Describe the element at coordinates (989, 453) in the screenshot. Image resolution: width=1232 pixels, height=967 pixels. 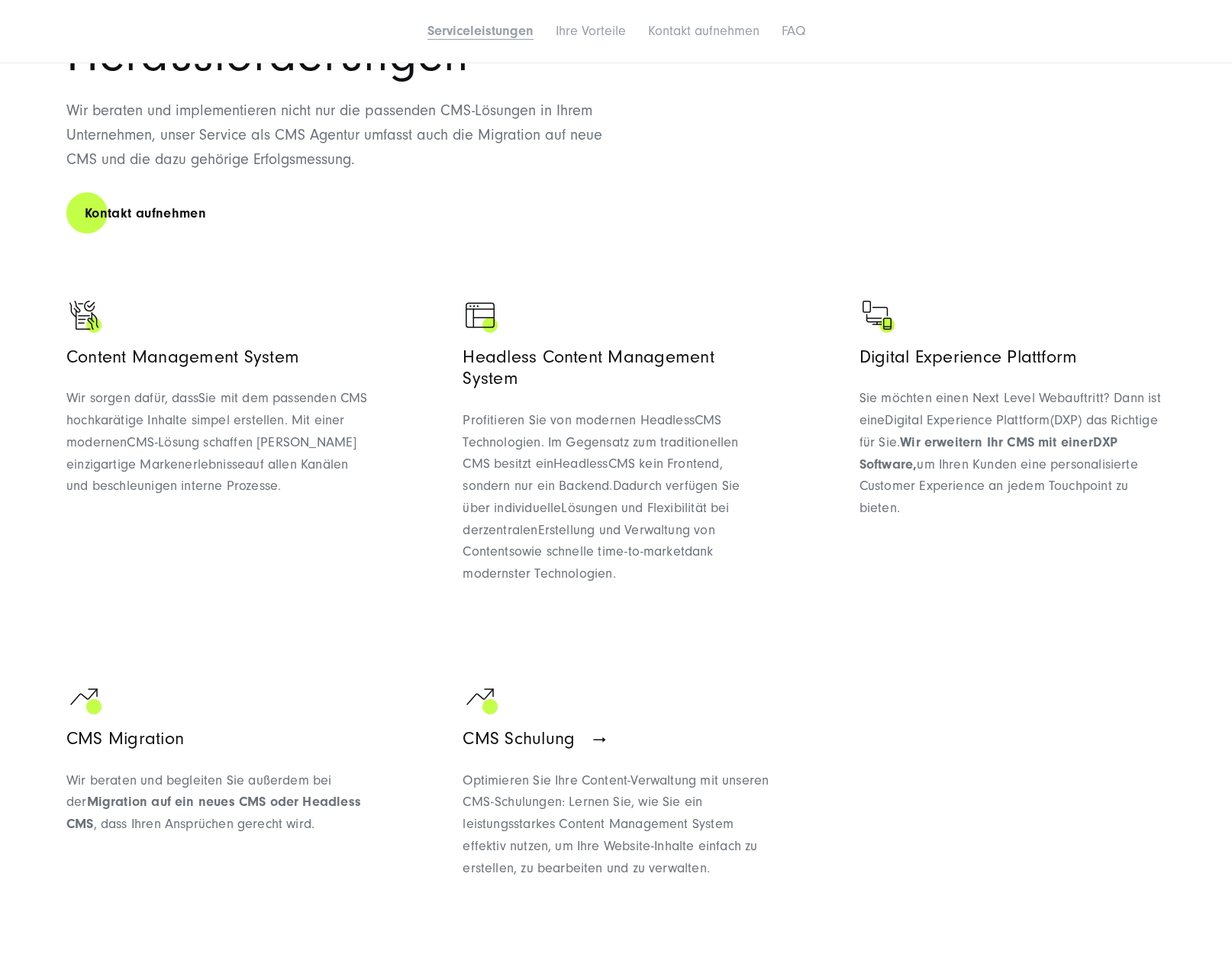
I see `strong: DXP Software` at that location.